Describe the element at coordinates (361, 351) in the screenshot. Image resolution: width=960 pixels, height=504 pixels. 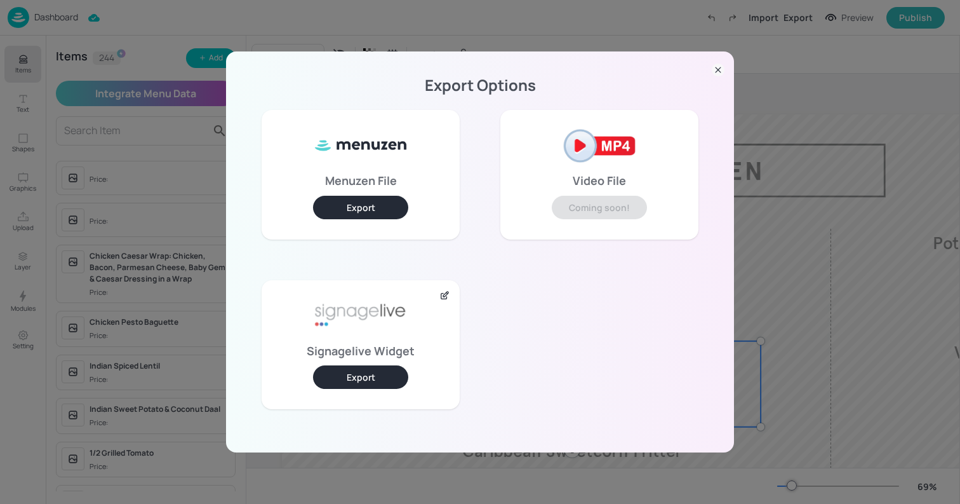
I see `p: Signagelive Widget` at that location.